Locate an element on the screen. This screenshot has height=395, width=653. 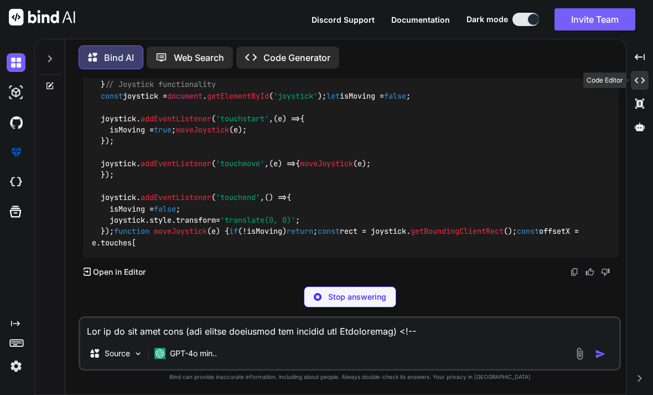
span: 'touchend' is located at coordinates (238, 198).